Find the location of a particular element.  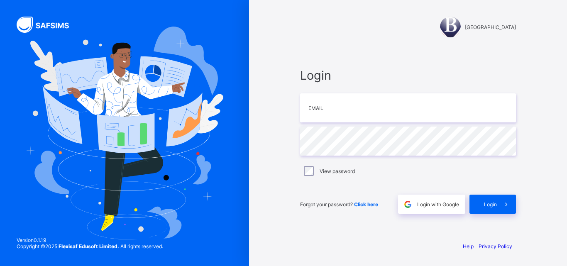

a: Help is located at coordinates (468, 246).